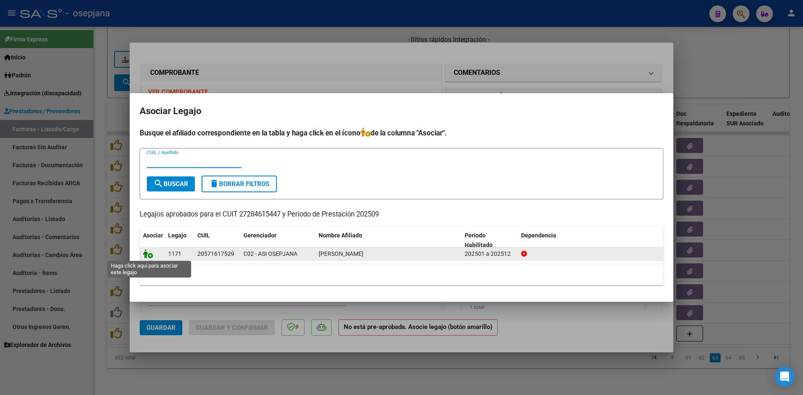  I want to click on span: Dependencia, so click(539, 235).